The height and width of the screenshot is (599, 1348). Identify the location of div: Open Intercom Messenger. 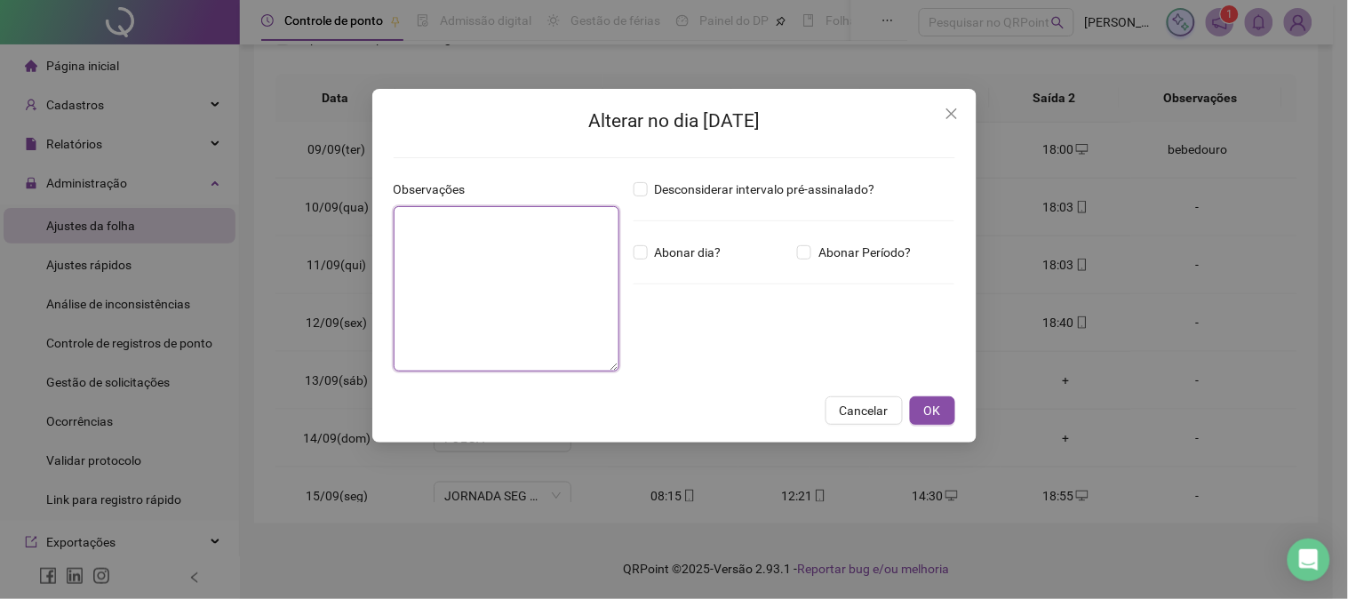
(1309, 560).